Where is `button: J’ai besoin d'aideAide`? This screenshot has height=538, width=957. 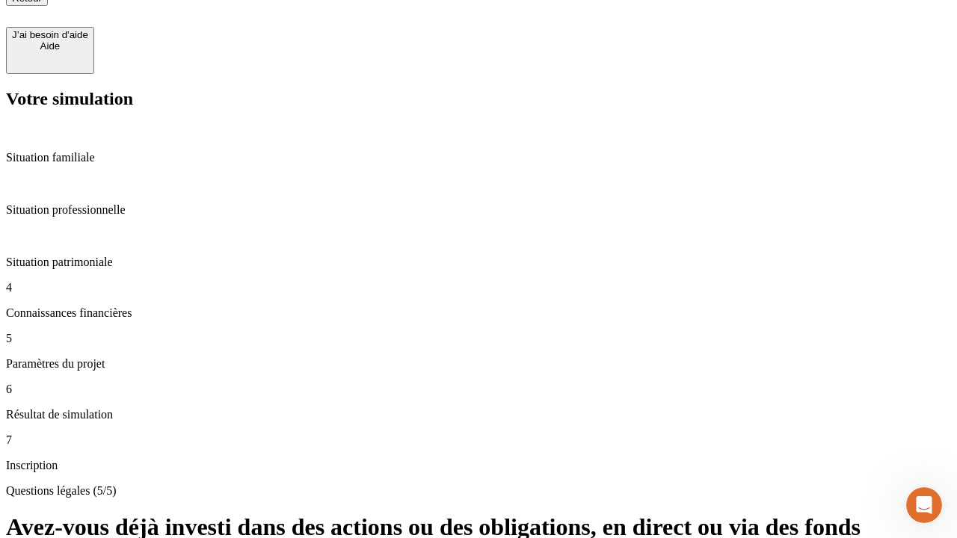 button: J’ai besoin d'aideAide is located at coordinates (50, 50).